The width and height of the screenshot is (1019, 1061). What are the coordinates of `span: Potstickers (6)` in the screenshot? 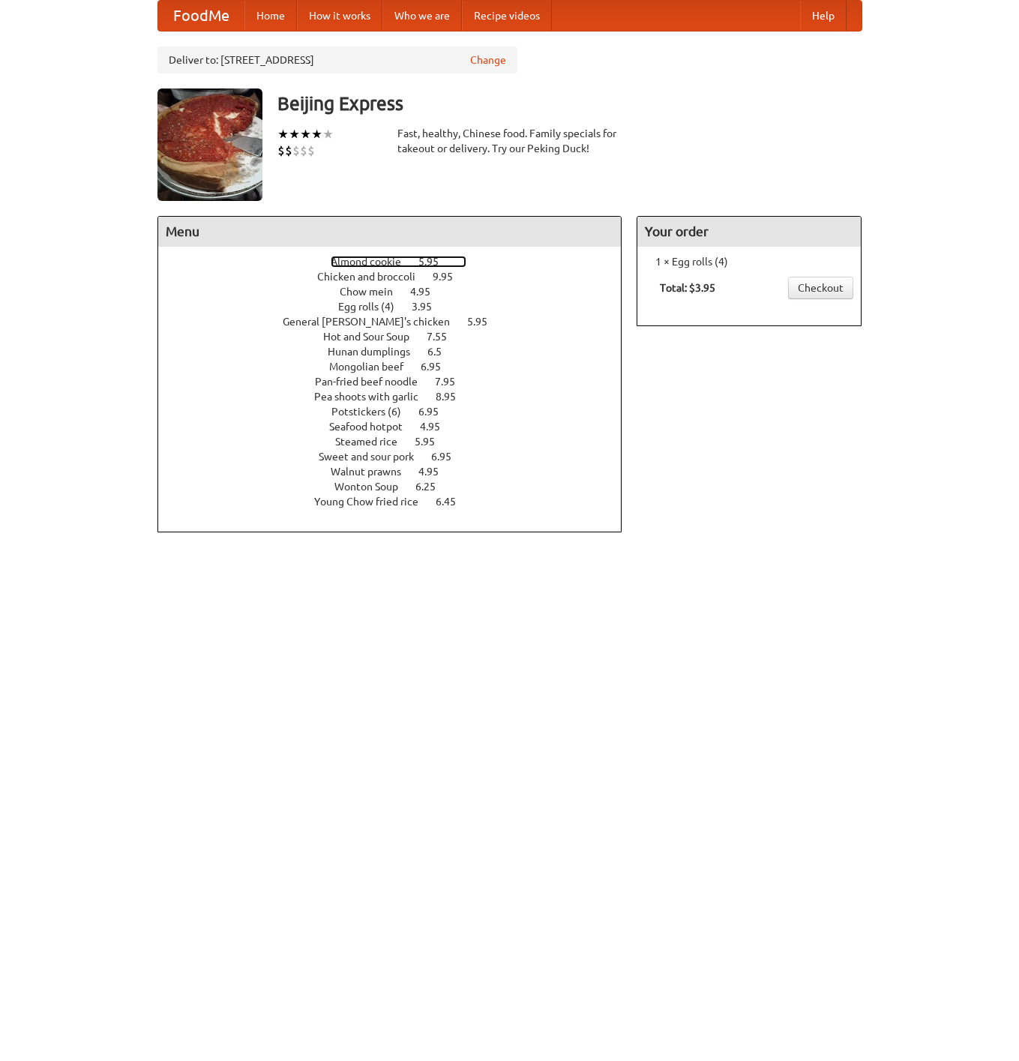 It's located at (373, 412).